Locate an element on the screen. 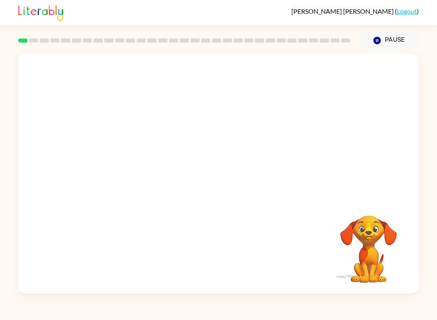 This screenshot has width=437, height=320. button: Pause is located at coordinates (390, 40).